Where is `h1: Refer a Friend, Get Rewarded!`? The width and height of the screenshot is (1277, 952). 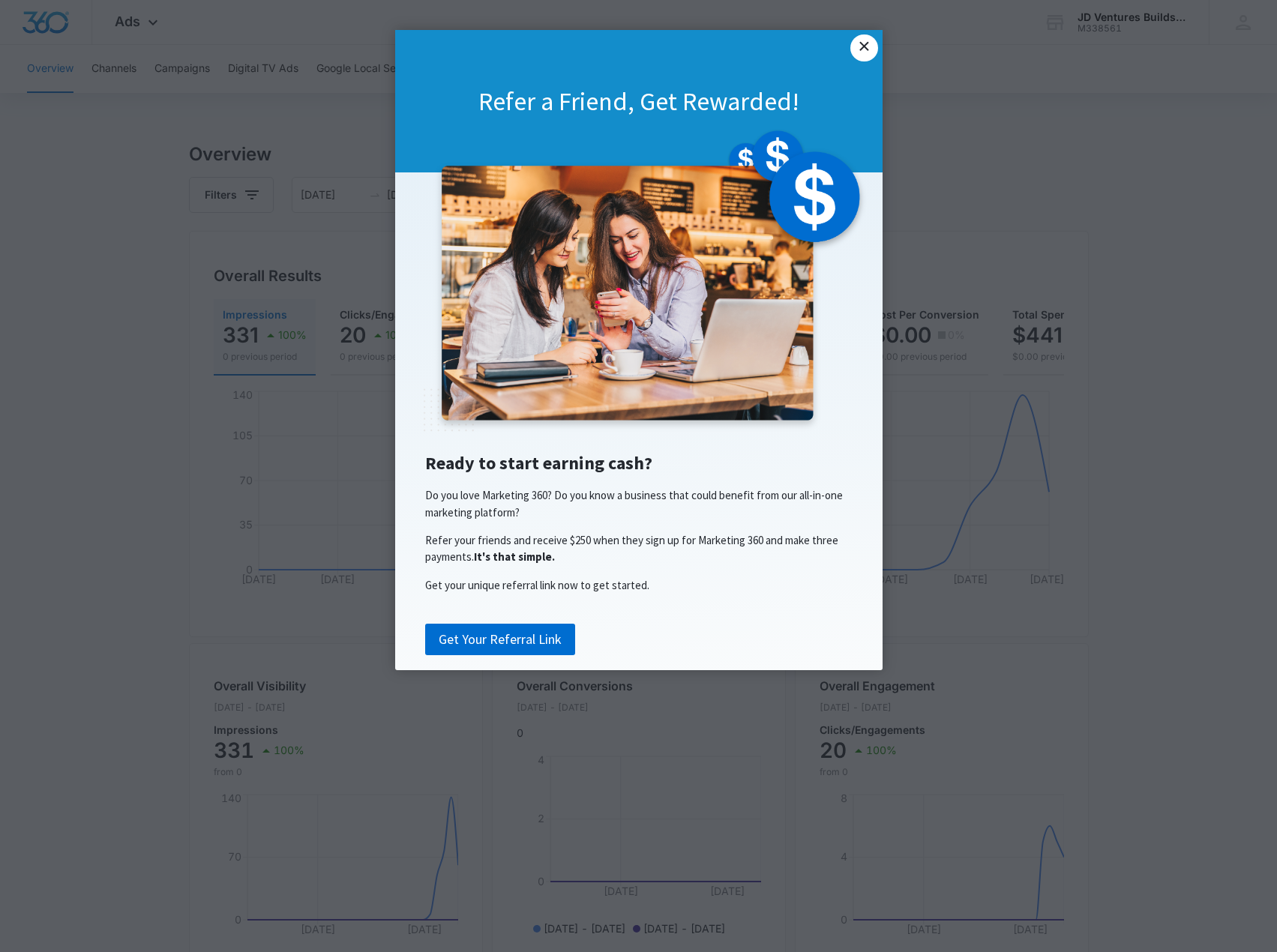 h1: Refer a Friend, Get Rewarded! is located at coordinates (638, 101).